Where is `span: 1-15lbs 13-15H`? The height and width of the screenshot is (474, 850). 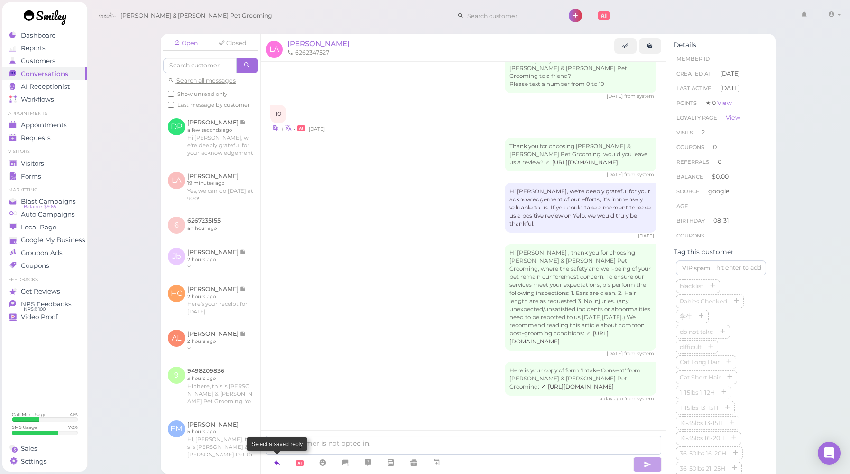
span: 1-15lbs 13-15H is located at coordinates (699, 407).